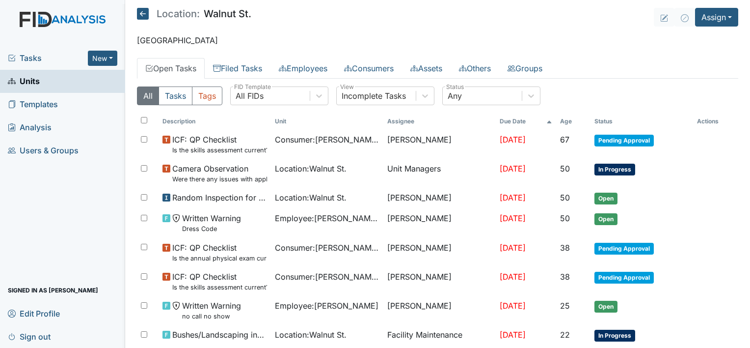 The width and height of the screenshot is (750, 348). What do you see at coordinates (180, 96) in the screenshot?
I see `div: Type filter` at bounding box center [180, 96].